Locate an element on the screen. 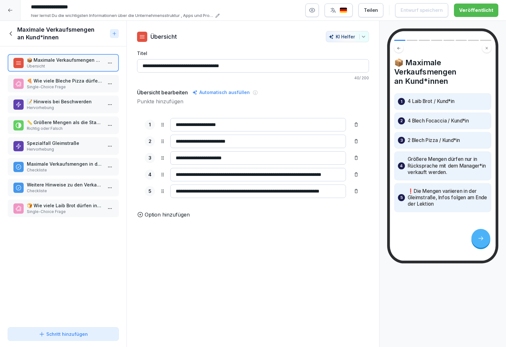 The image size is (506, 347). p: Option hinzufügen is located at coordinates (167, 214).